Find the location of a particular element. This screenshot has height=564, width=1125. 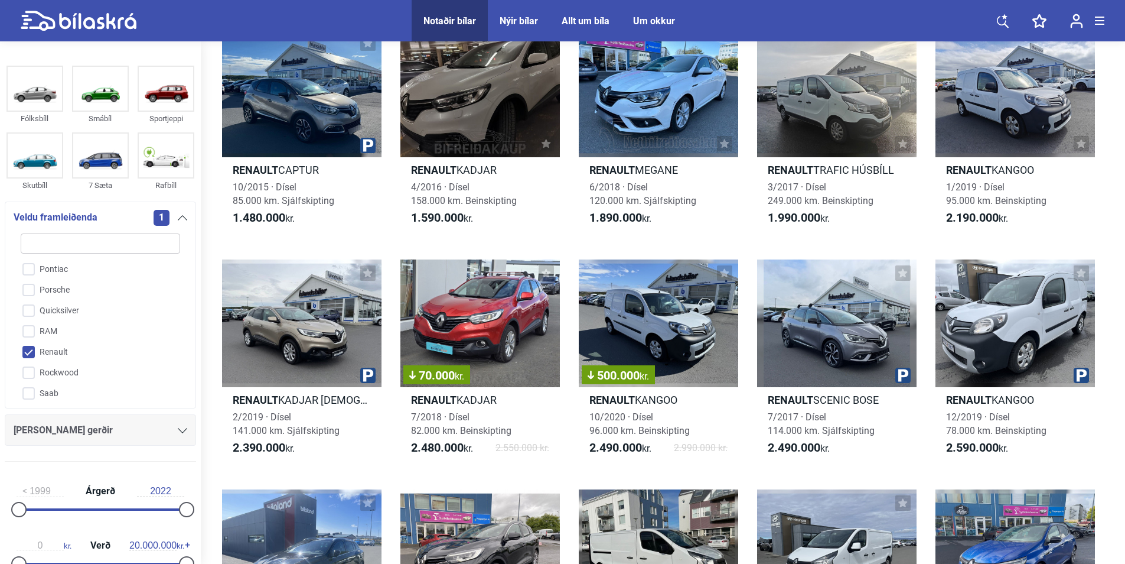

span: 500.000 is located at coordinates (619, 375).